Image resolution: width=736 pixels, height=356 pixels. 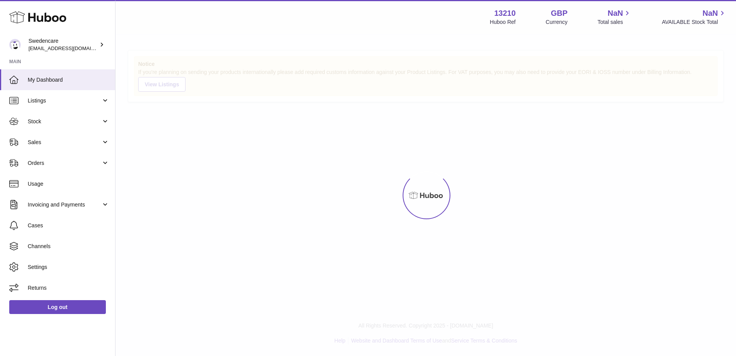 I want to click on span: Settings, so click(x=69, y=267).